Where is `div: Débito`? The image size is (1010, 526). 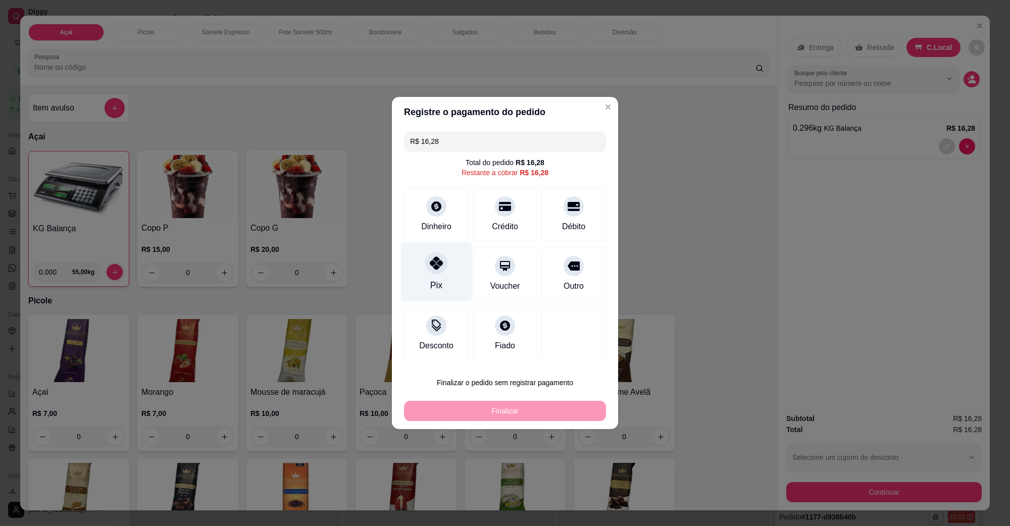 div: Débito is located at coordinates (574, 227).